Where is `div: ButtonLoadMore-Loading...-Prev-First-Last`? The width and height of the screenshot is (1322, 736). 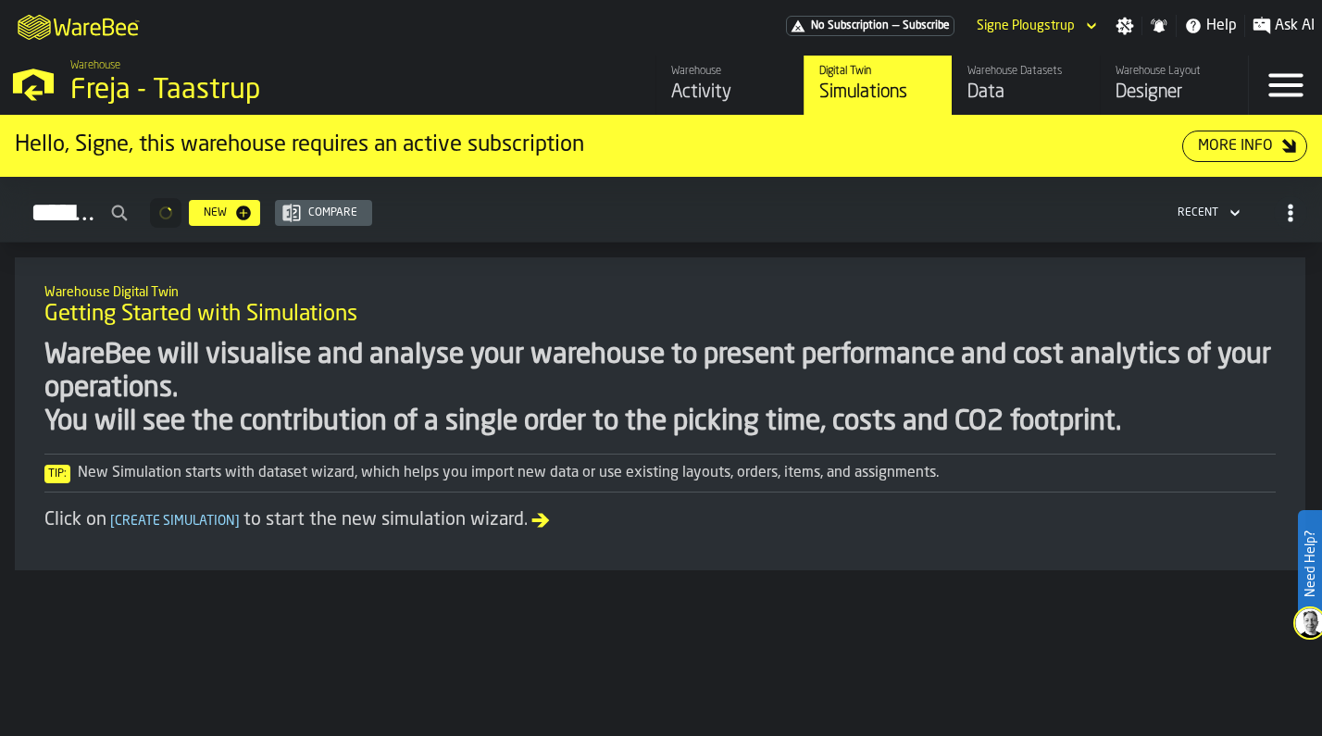 div: ButtonLoadMore-Loading...-Prev-First-Last is located at coordinates (166, 213).